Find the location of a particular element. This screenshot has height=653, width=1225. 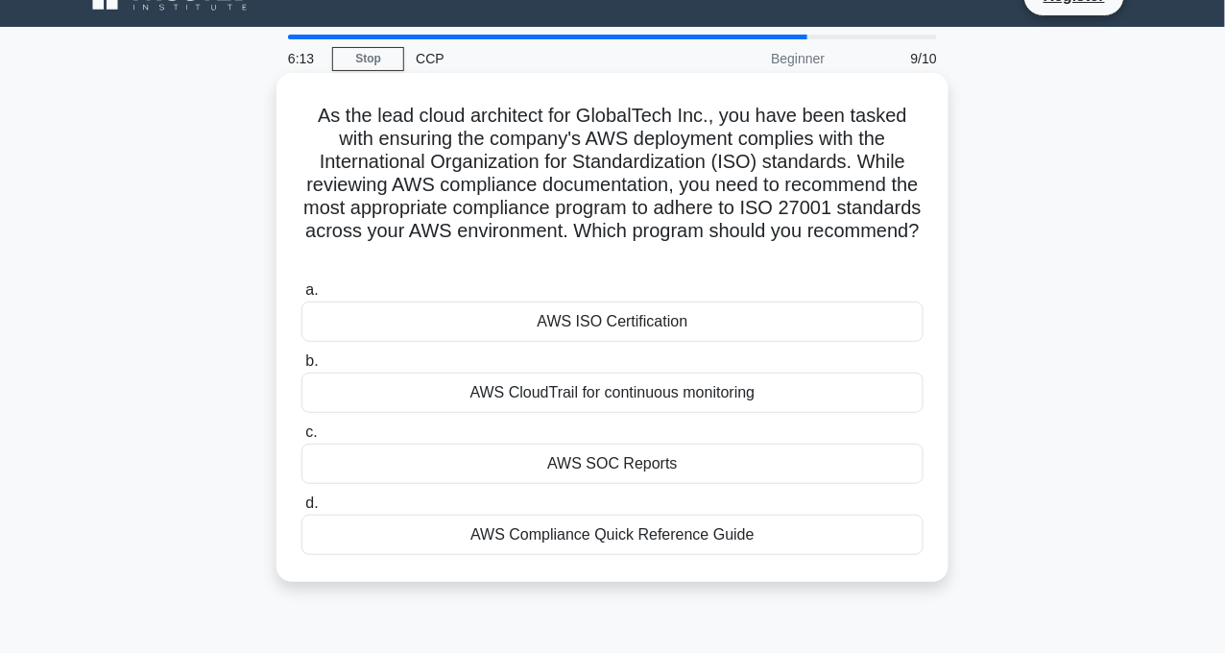

div: Beginner is located at coordinates (752, 59).